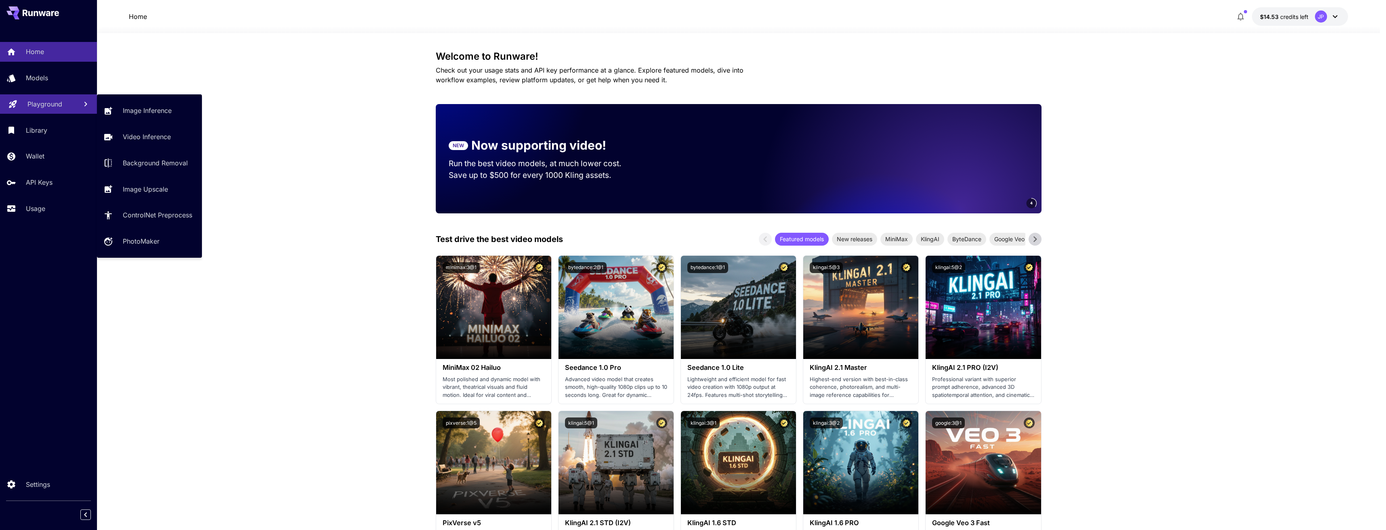  I want to click on button: bytedance:1@1, so click(707, 268).